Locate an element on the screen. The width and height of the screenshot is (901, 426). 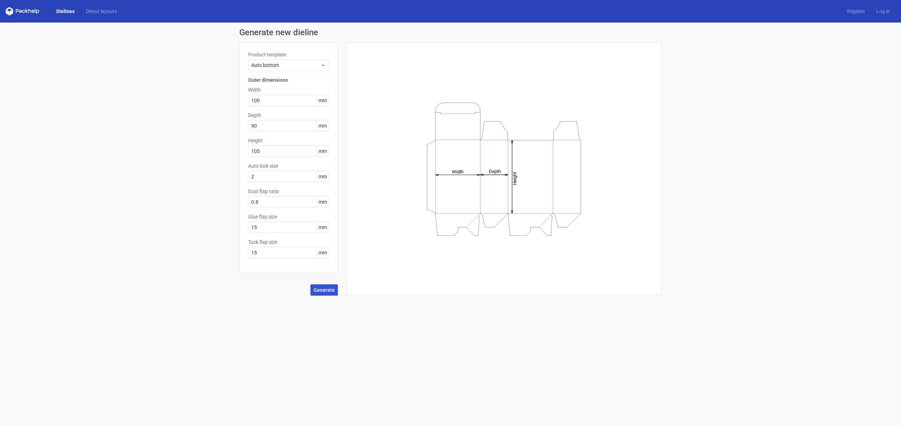
h1: Generate new dieline is located at coordinates (451, 32).